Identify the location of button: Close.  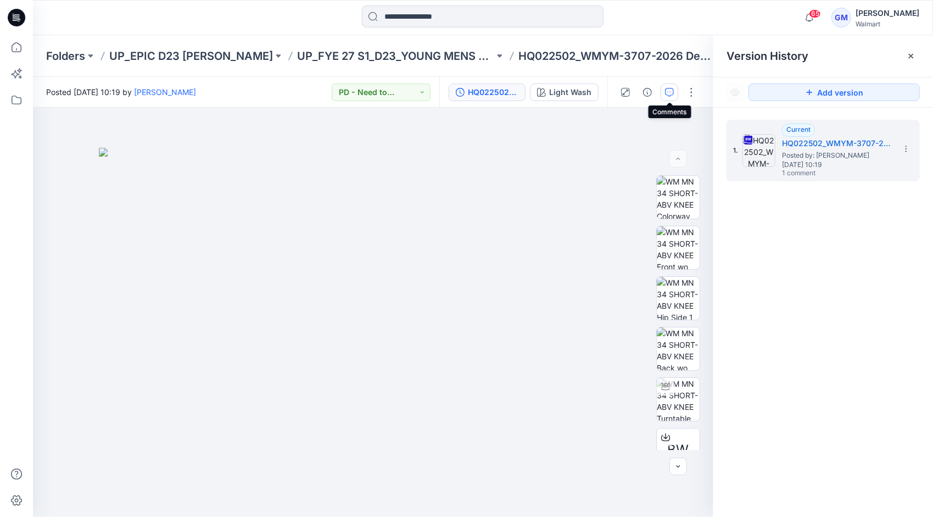
(911, 56).